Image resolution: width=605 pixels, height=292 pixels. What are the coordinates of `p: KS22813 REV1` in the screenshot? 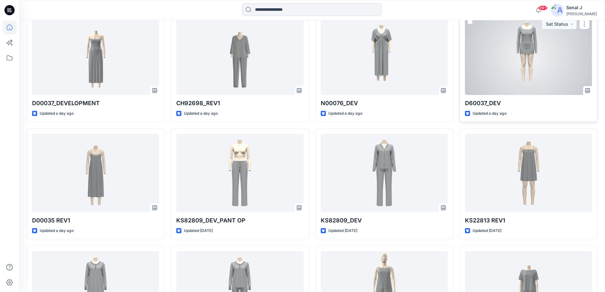 It's located at (529, 220).